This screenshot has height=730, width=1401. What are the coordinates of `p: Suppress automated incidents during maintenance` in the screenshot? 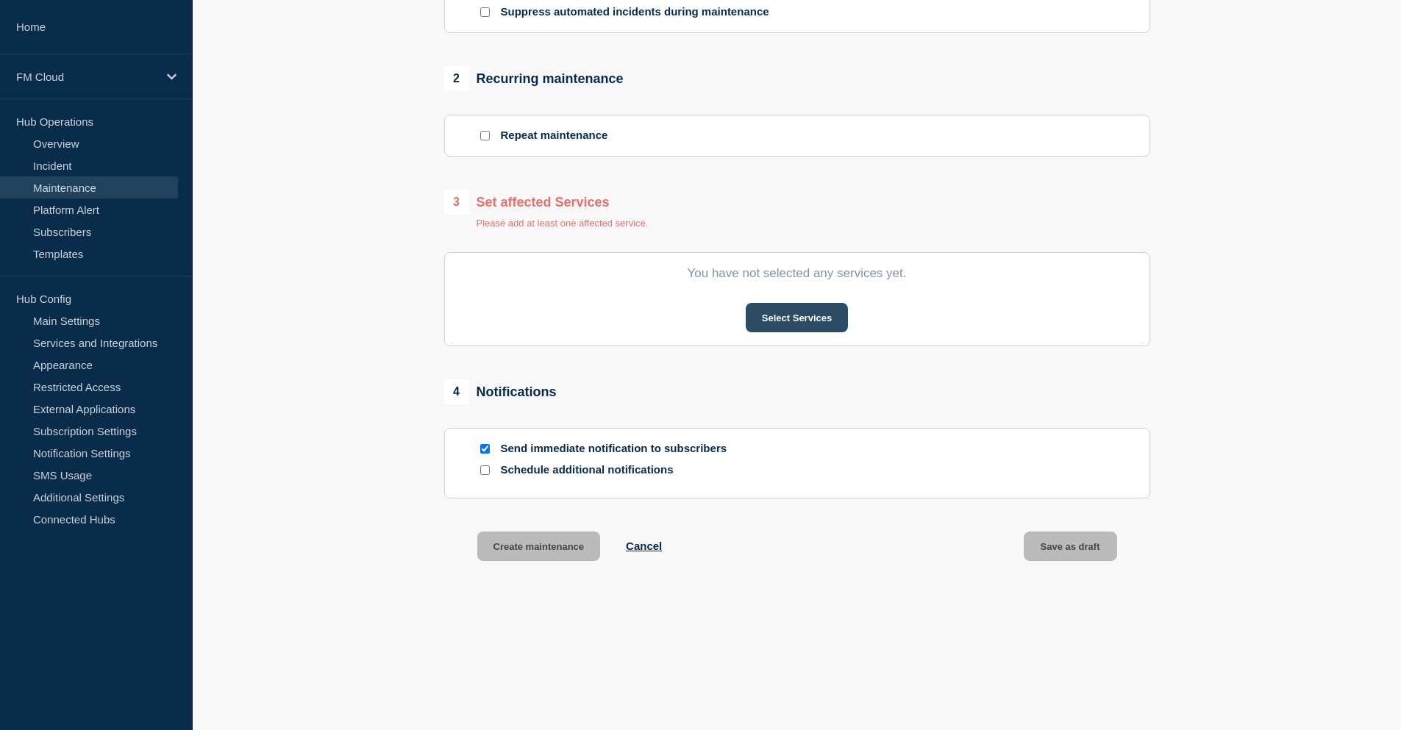 It's located at (635, 12).